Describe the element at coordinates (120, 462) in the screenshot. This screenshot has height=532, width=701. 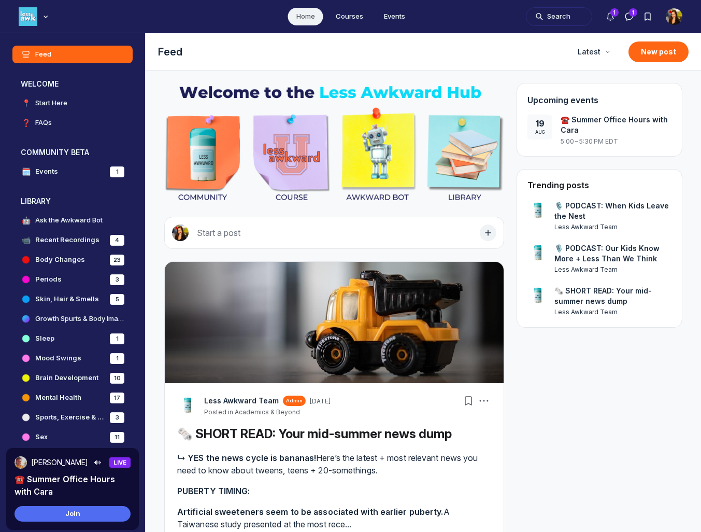
I see `span: Live` at that location.